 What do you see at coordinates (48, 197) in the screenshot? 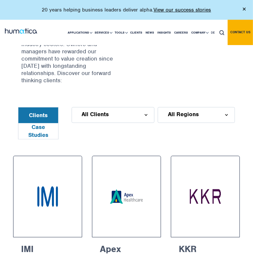
I see `img: IMI` at bounding box center [48, 197].